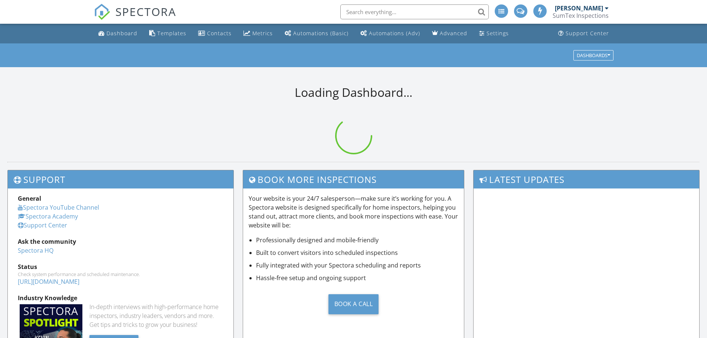 The image size is (707, 338). What do you see at coordinates (215, 33) in the screenshot?
I see `a: Contacts` at bounding box center [215, 33].